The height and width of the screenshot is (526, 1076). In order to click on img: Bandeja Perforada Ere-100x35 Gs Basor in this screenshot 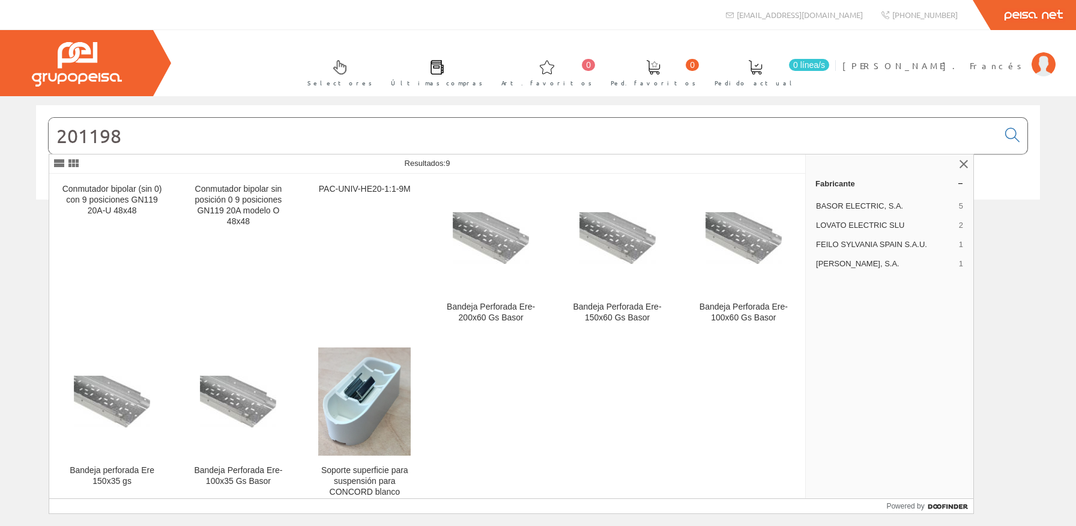, I will do `click(238, 401)`.